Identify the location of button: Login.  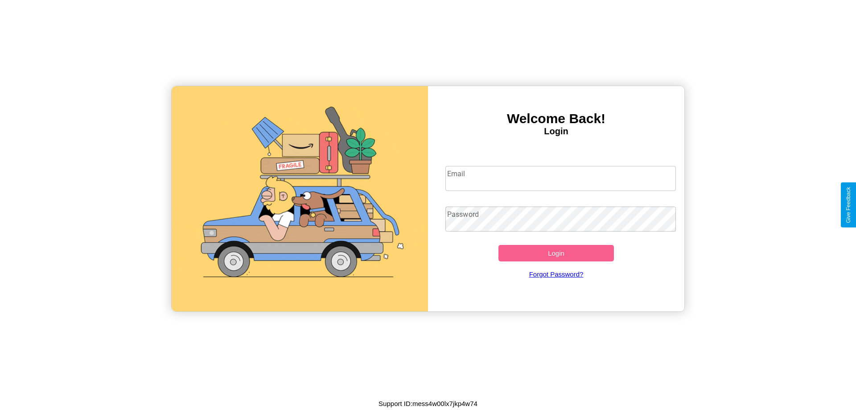
(556, 253).